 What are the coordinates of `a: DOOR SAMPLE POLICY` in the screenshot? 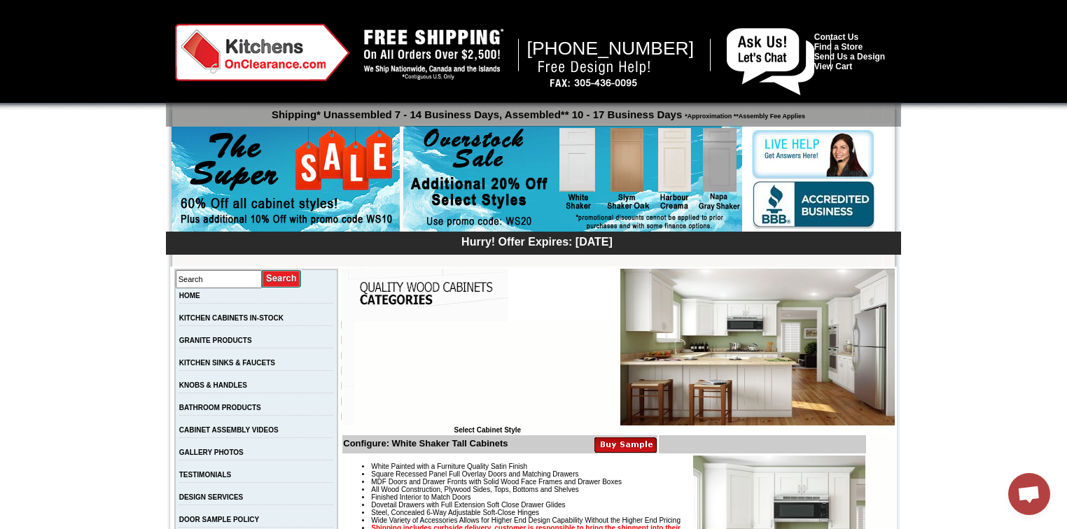 It's located at (219, 519).